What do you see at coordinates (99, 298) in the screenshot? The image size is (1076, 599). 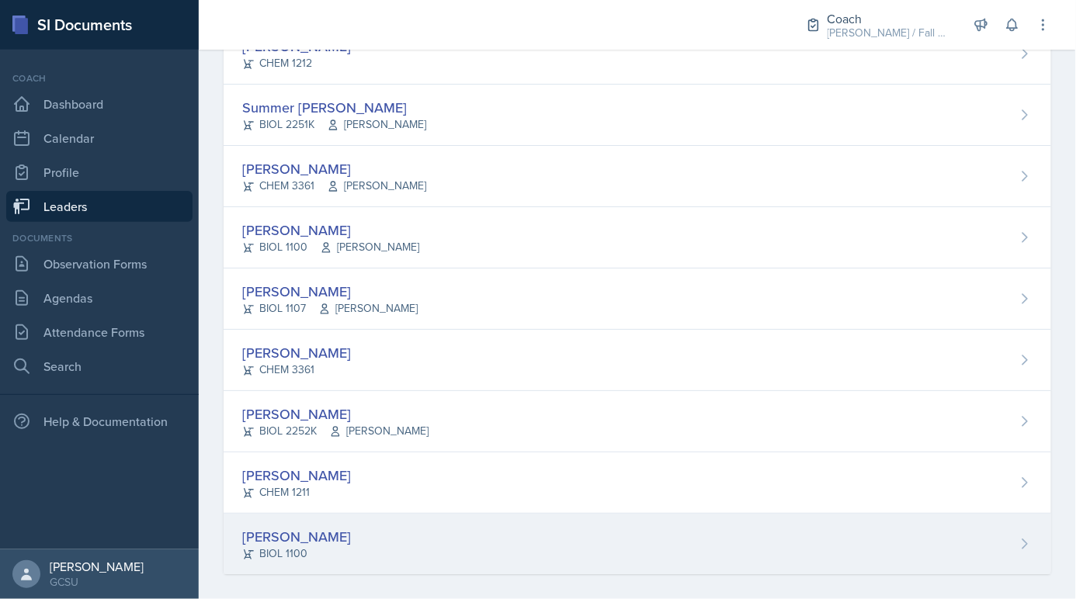 I see `a: Agendas` at bounding box center [99, 298].